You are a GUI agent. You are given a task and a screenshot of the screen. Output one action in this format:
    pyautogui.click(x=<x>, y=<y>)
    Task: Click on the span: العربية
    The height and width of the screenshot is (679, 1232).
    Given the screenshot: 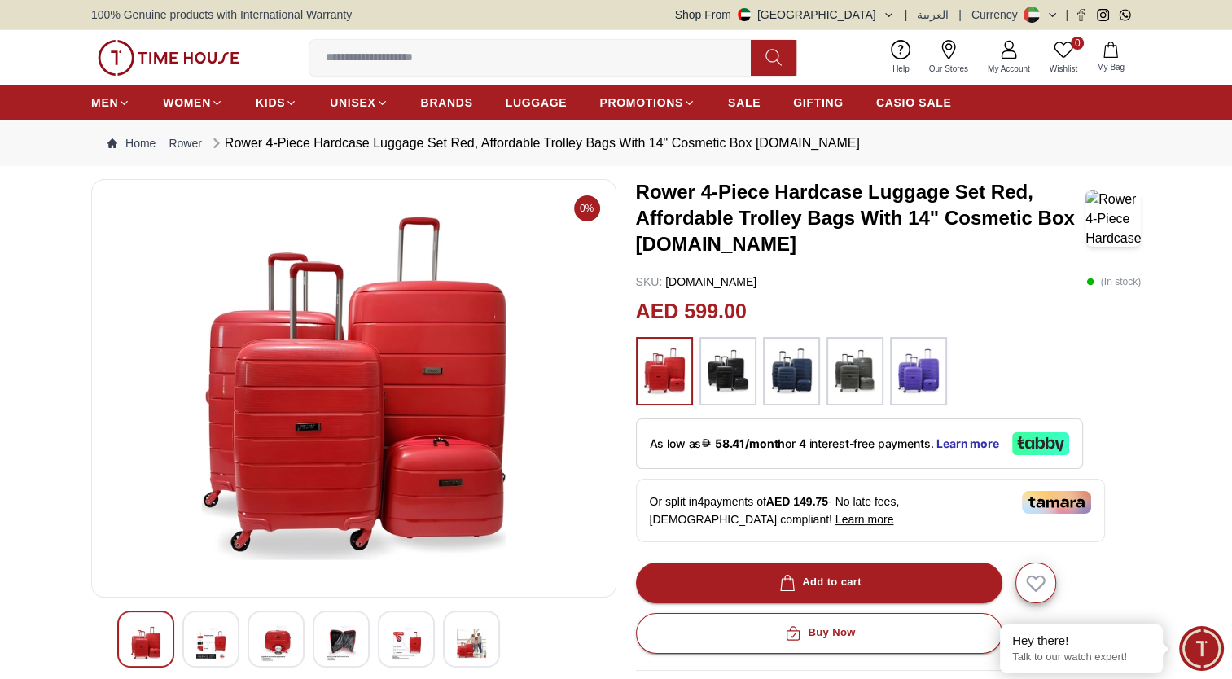 What is the action you would take?
    pyautogui.click(x=932, y=15)
    